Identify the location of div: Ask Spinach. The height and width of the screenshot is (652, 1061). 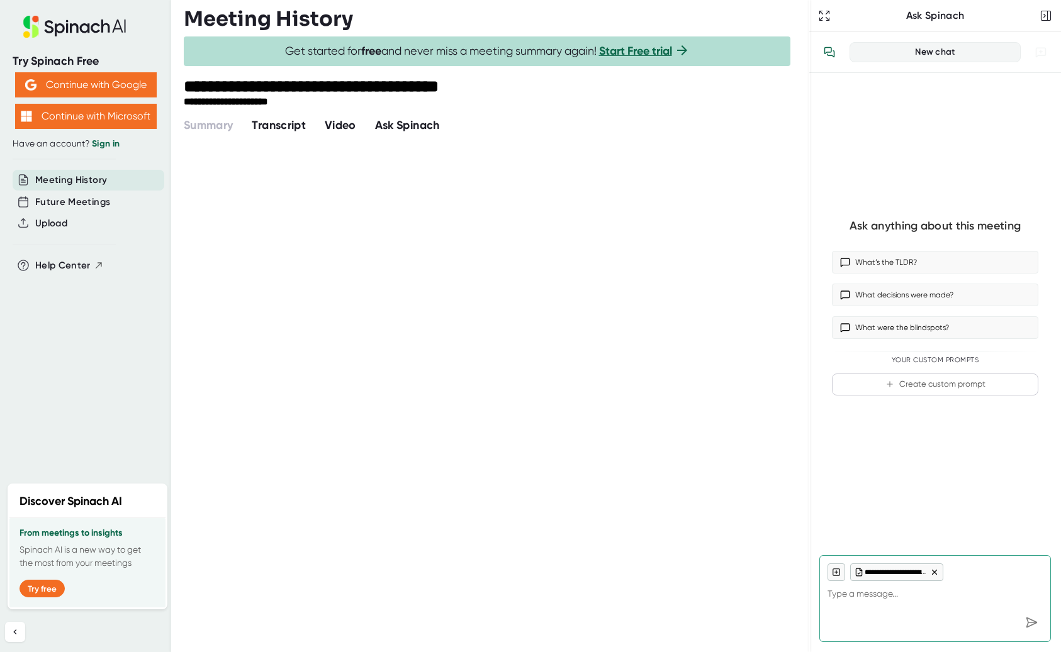
(935, 16).